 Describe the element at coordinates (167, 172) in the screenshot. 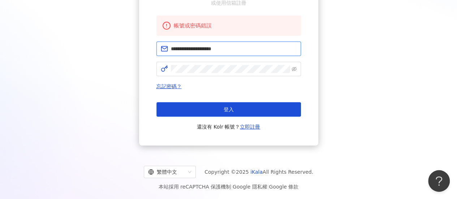

I see `div: 繁體中文` at that location.